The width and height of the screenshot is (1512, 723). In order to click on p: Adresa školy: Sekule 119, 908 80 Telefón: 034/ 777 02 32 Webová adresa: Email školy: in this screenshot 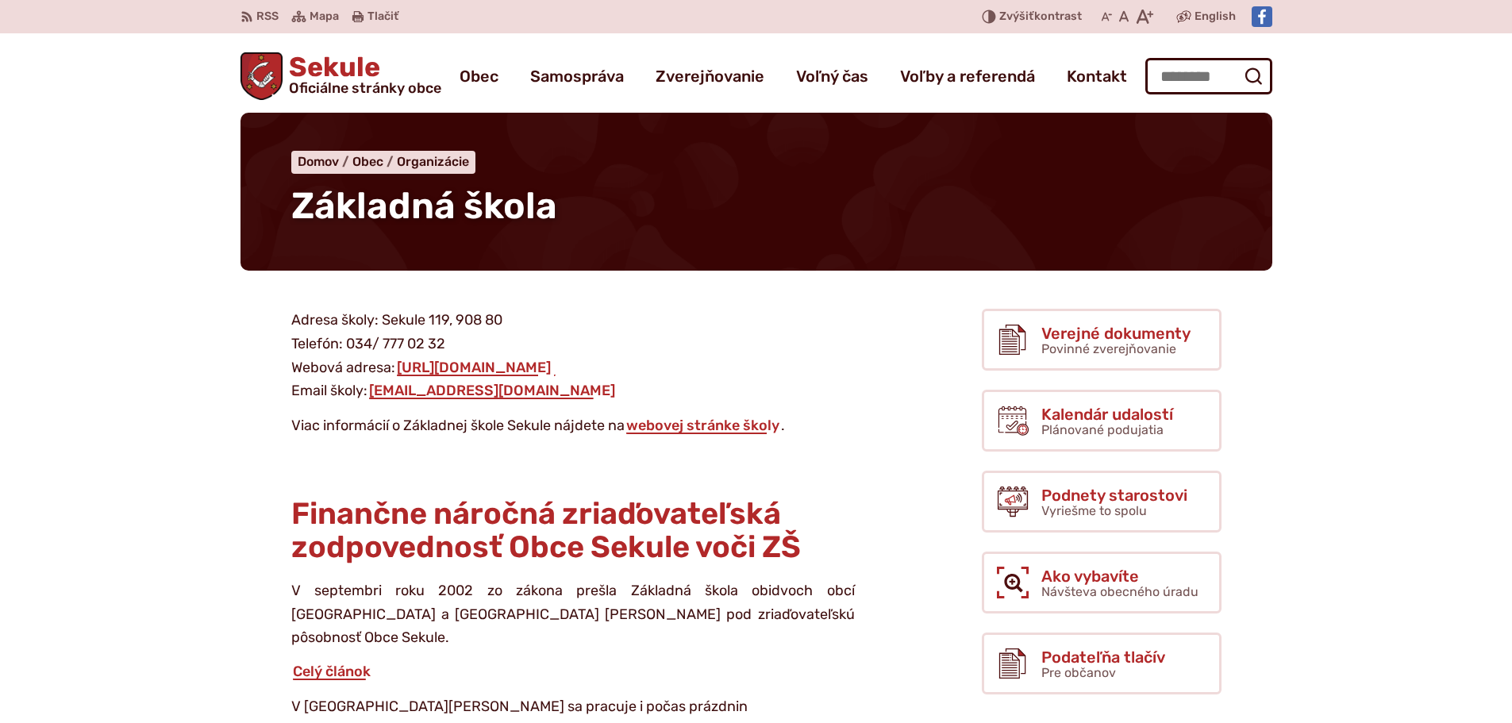, I will do `click(573, 355)`.